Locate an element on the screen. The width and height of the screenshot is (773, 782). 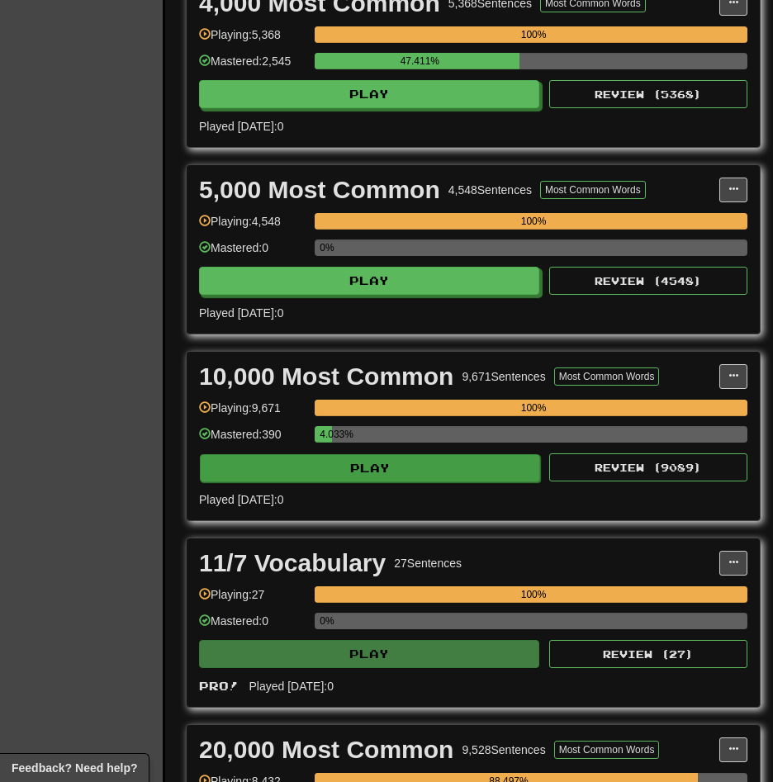
button: Review (9089) is located at coordinates (648, 467).